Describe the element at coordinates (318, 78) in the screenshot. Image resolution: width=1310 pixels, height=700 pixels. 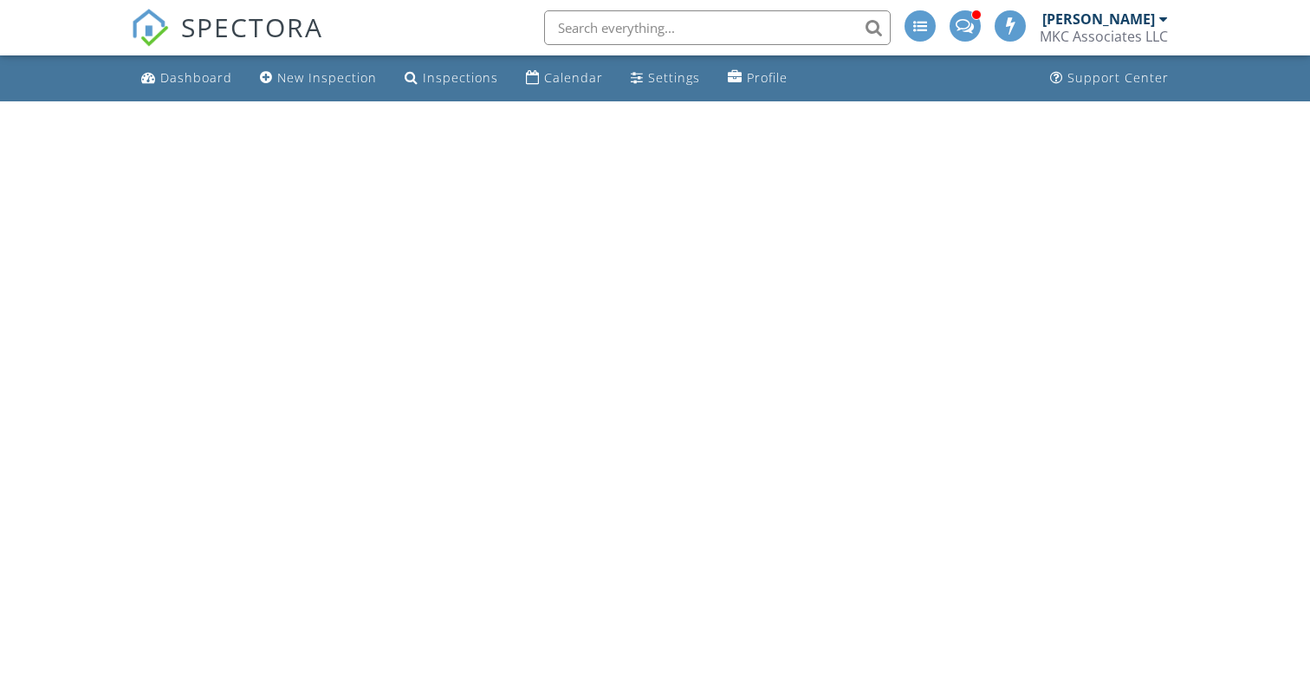
I see `a: New Inspection` at that location.